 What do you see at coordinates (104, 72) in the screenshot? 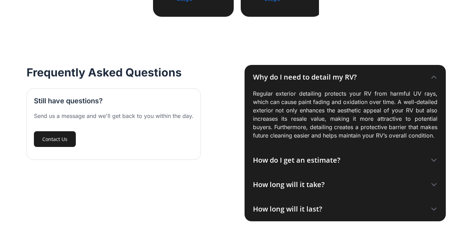
I see `h2: Frequently Asked Questions` at bounding box center [104, 72].